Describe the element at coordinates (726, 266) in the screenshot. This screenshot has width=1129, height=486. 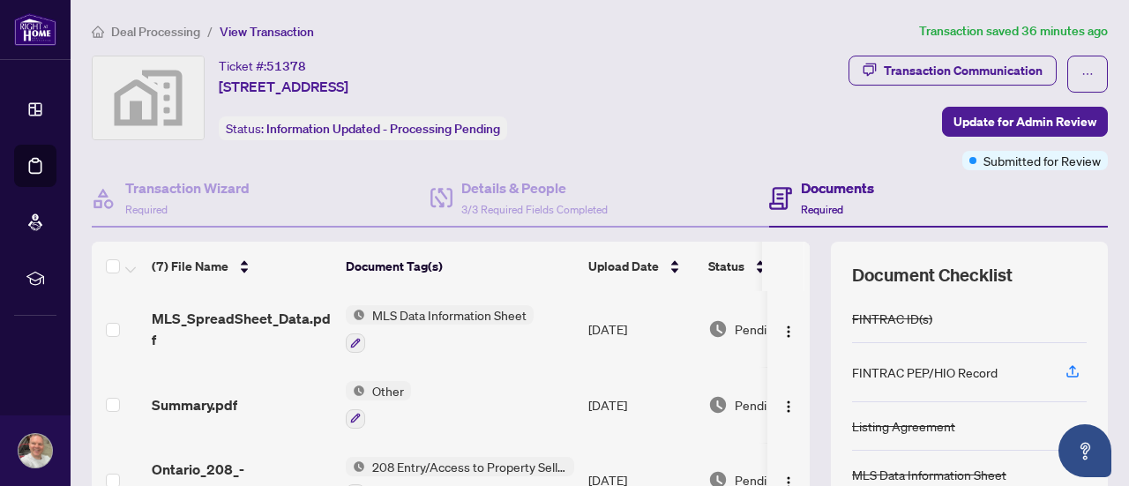
I see `span: Status` at that location.